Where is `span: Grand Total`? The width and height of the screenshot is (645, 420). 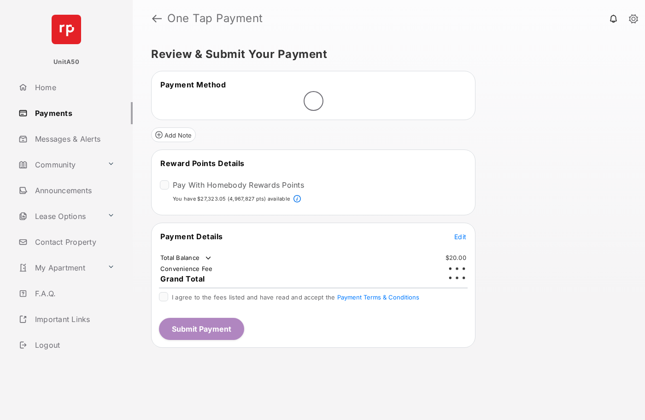 span: Grand Total is located at coordinates (182, 279).